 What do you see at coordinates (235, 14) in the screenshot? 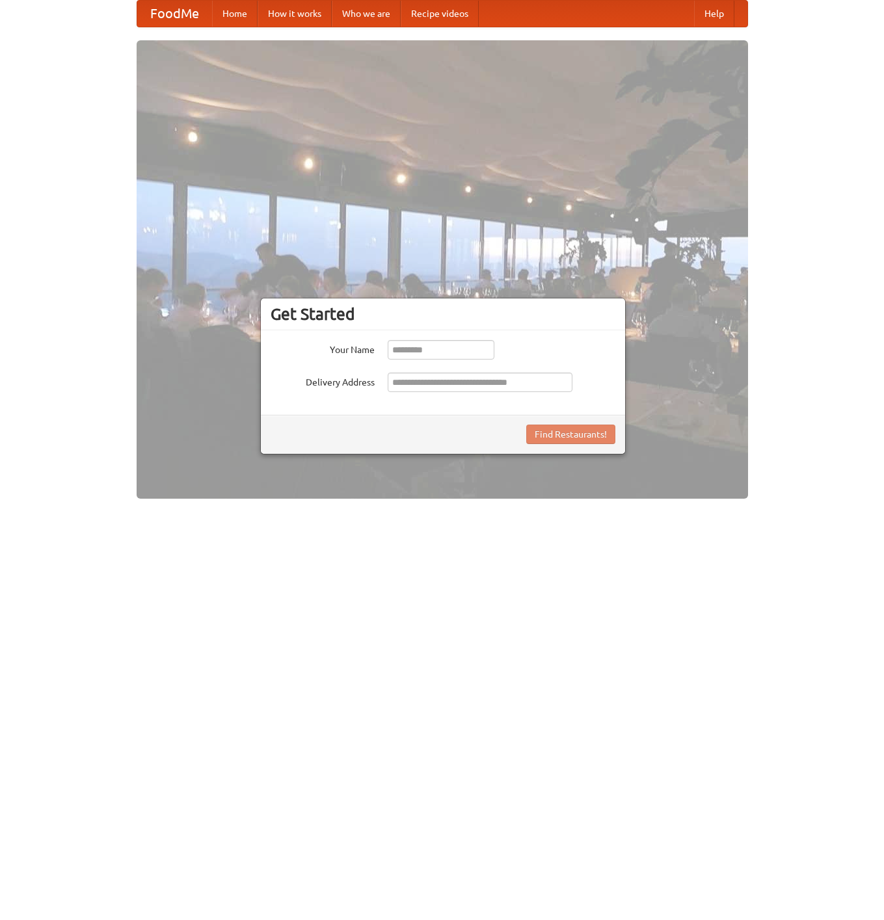
I see `a: Home` at bounding box center [235, 14].